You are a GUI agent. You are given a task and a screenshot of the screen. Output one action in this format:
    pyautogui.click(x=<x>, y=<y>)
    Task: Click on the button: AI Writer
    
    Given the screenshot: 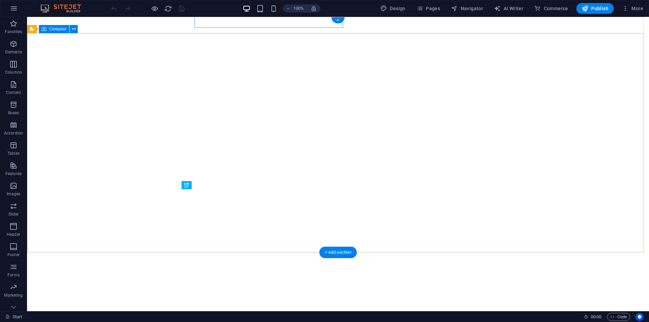 What is the action you would take?
    pyautogui.click(x=508, y=8)
    